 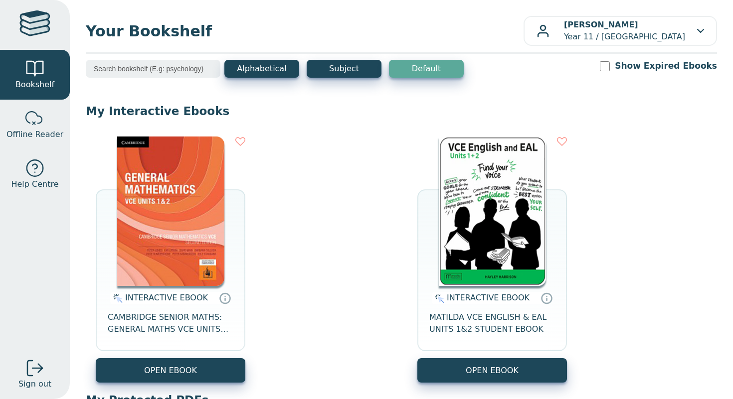 I want to click on label: Show Expired Ebooks, so click(x=665, y=66).